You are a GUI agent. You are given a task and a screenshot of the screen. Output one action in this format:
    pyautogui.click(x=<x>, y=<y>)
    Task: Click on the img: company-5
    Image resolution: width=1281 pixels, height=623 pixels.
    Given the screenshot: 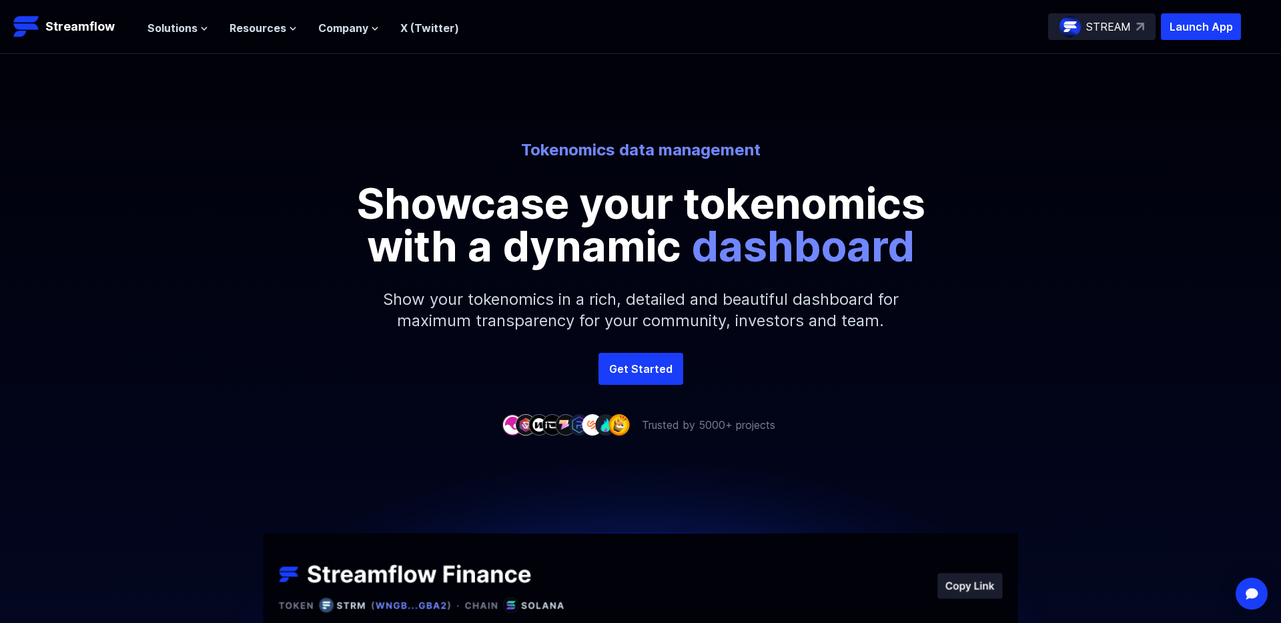 What is the action you would take?
    pyautogui.click(x=566, y=424)
    